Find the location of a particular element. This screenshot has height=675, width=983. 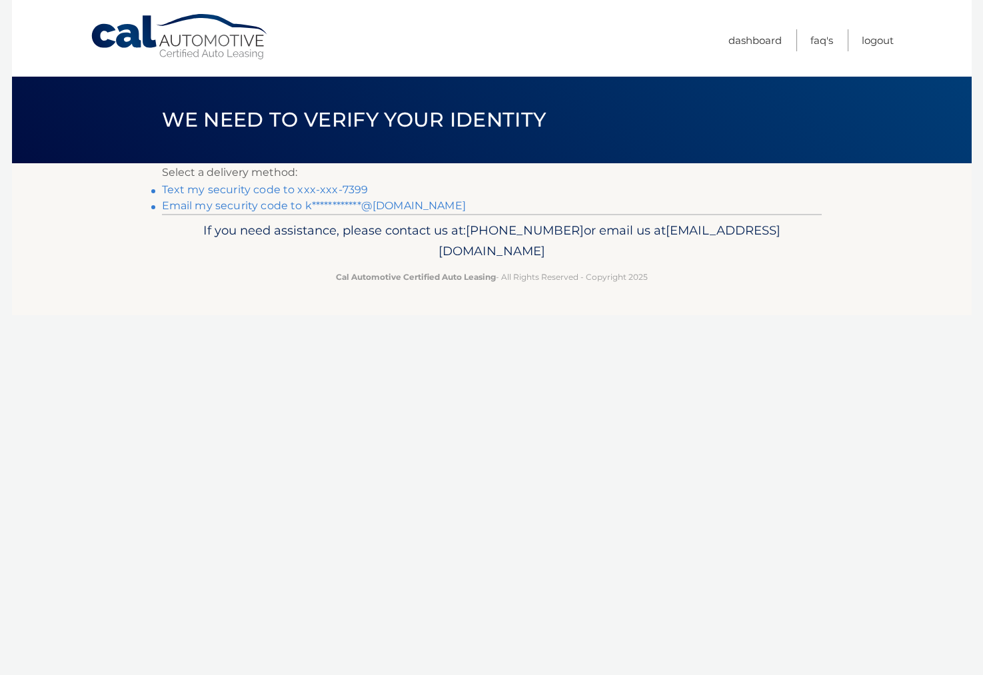

a: FAQ's is located at coordinates (821, 40).